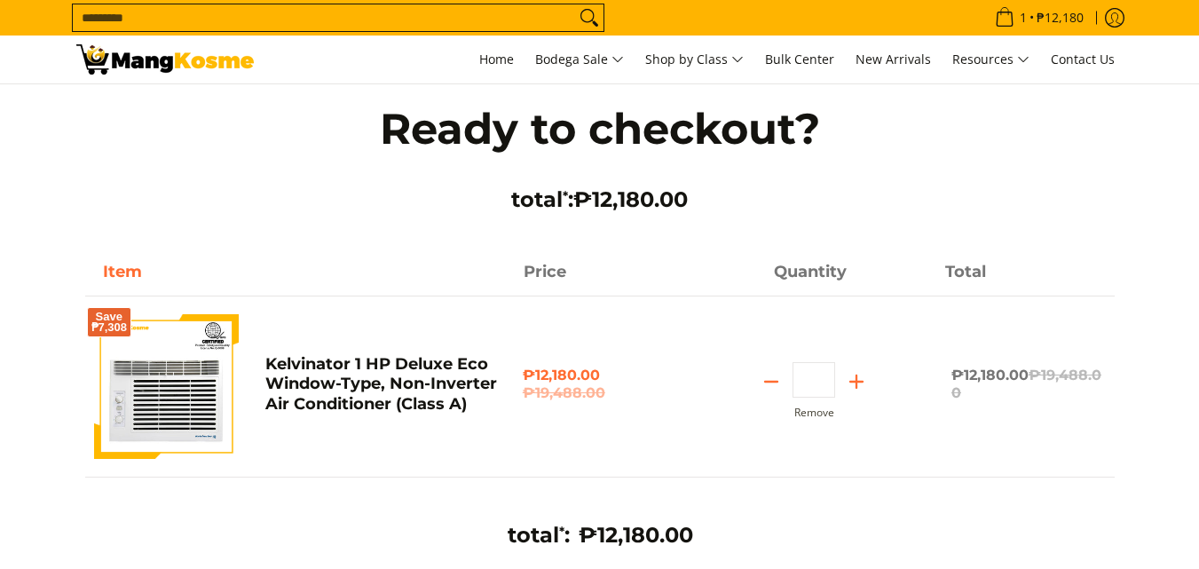  I want to click on span: Bulk Center, so click(800, 59).